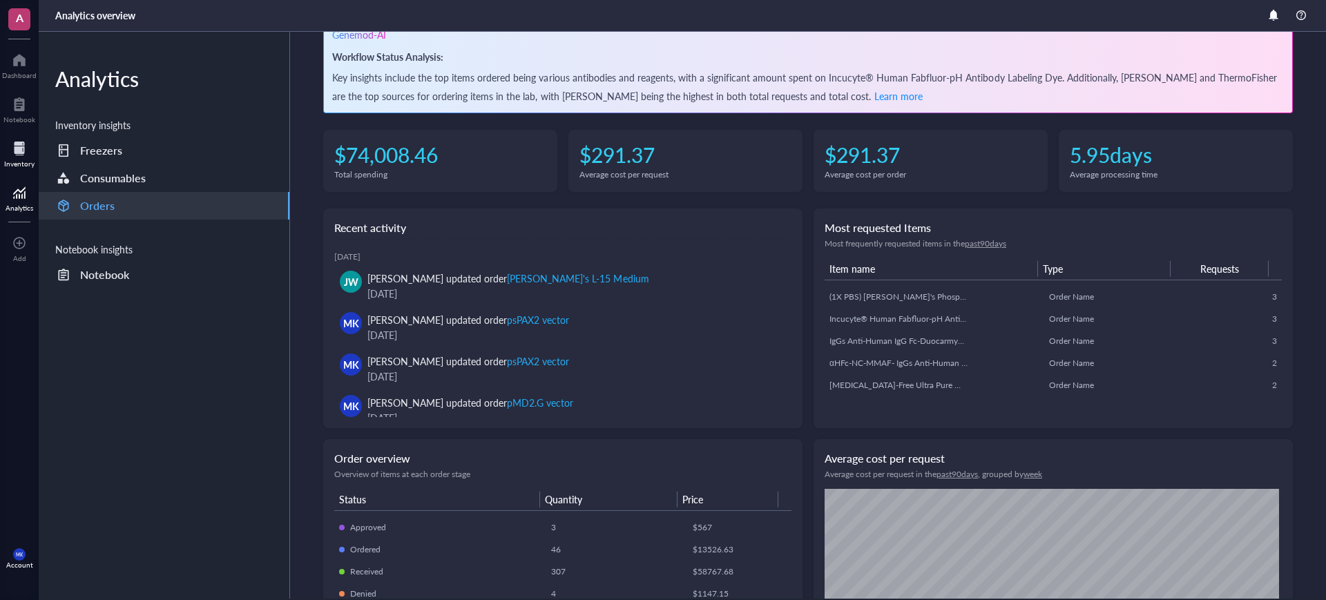  What do you see at coordinates (62, 477) in the screenshot?
I see `div: Approved` at bounding box center [62, 477].